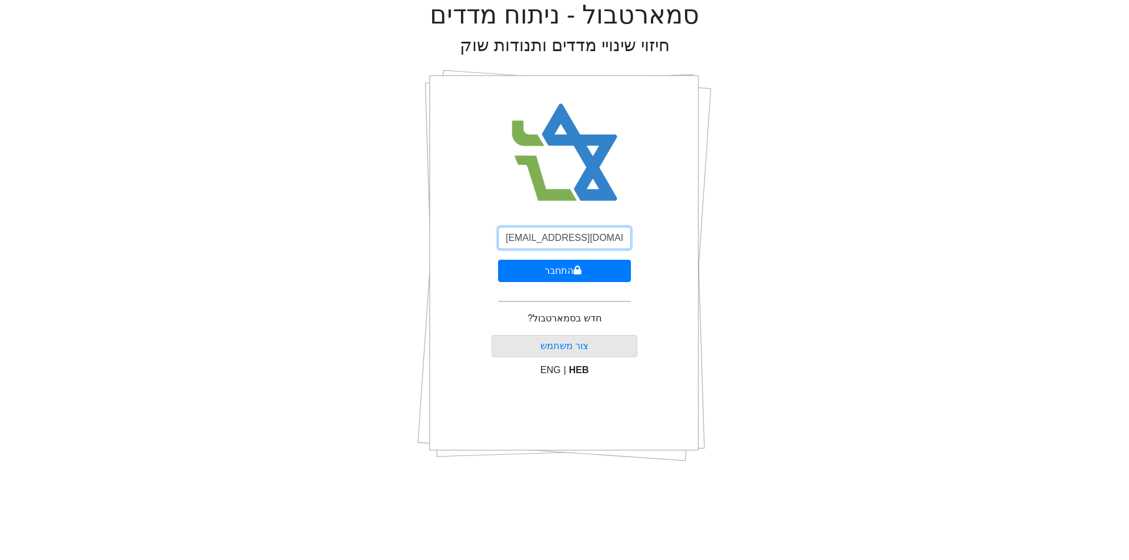 The width and height of the screenshot is (1129, 560). Describe the element at coordinates (564, 45) in the screenshot. I see `h2: חיזוי שינויי מדדים ותנודות שוק` at that location.